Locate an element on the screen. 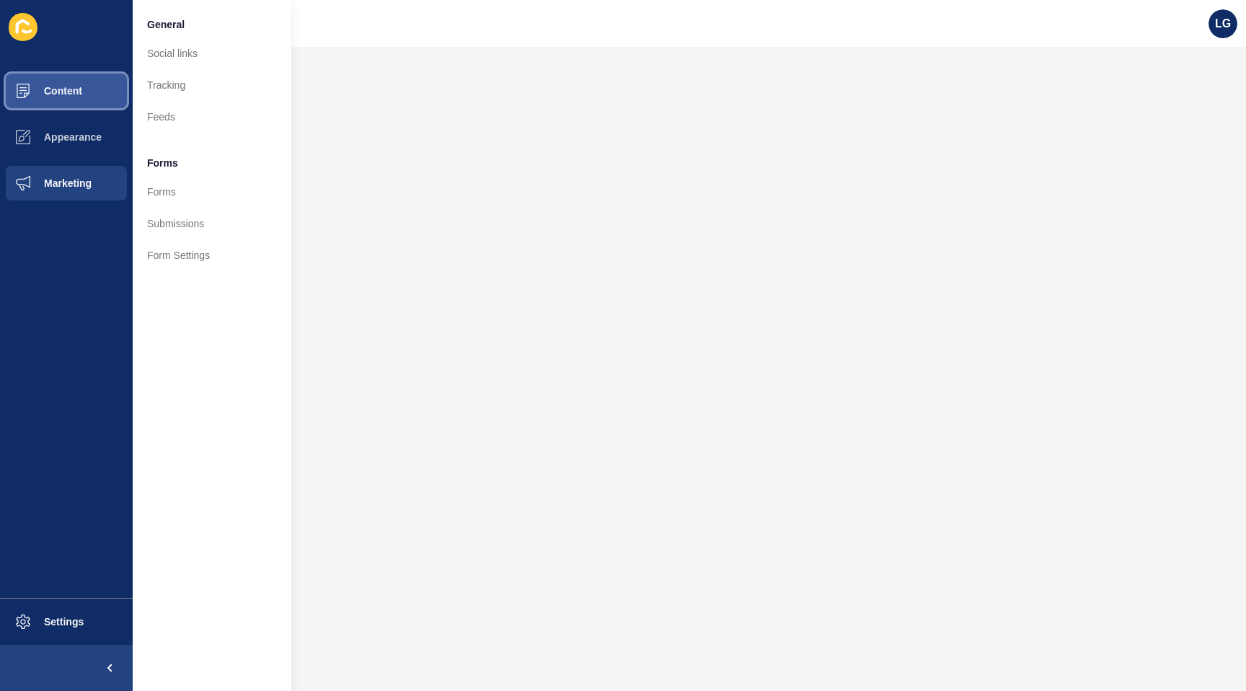  a: Social links is located at coordinates (212, 53).